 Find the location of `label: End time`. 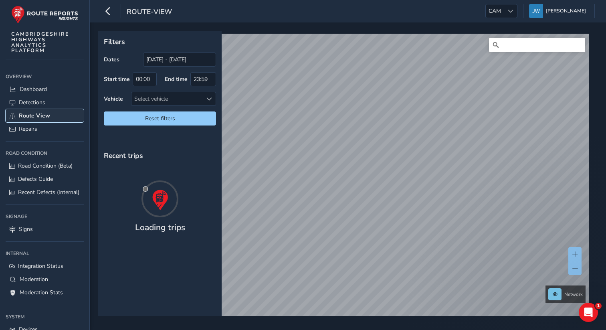

label: End time is located at coordinates (176, 79).